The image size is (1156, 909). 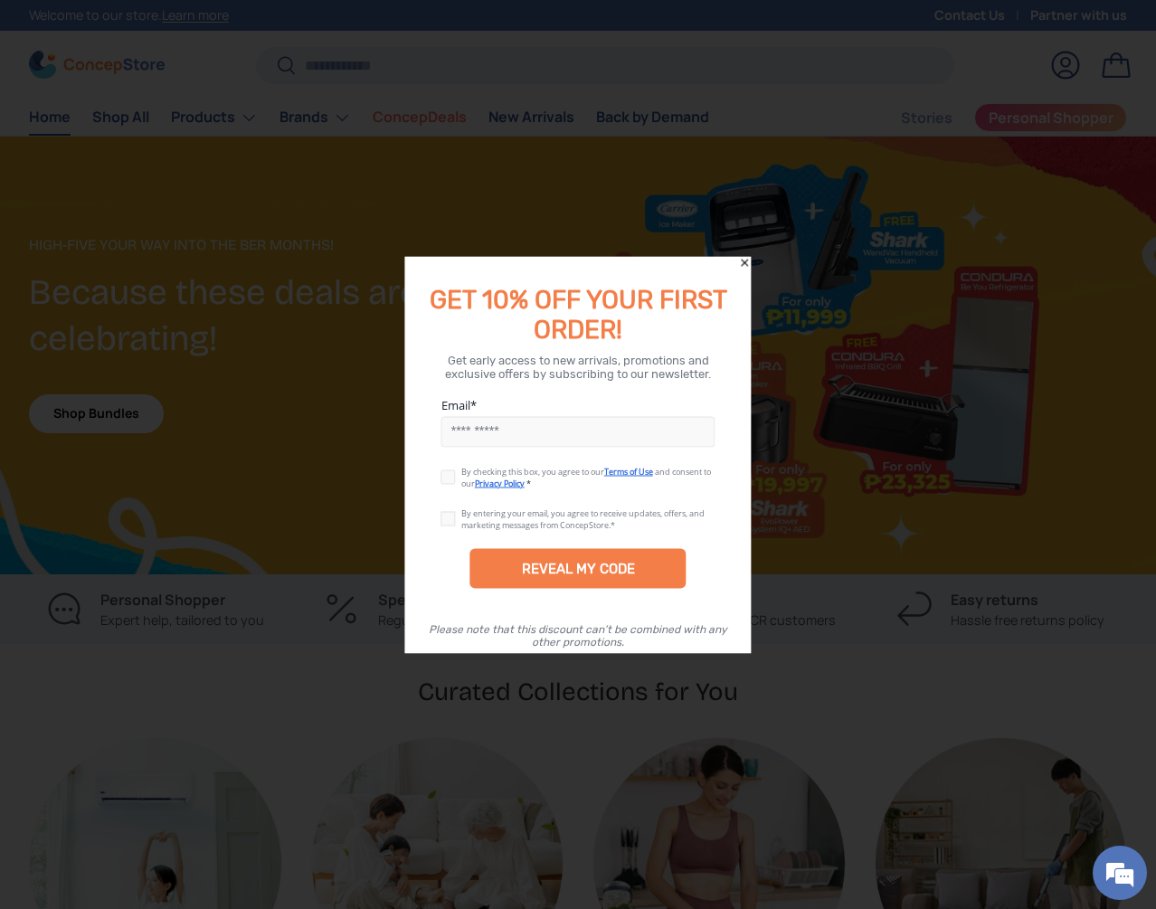 What do you see at coordinates (586, 477) in the screenshot?
I see `span: and consent to our` at bounding box center [586, 477].